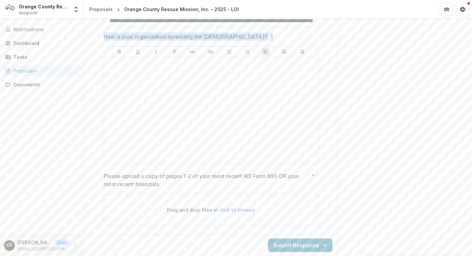 This screenshot has height=256, width=472. I want to click on div: Tasks, so click(44, 57).